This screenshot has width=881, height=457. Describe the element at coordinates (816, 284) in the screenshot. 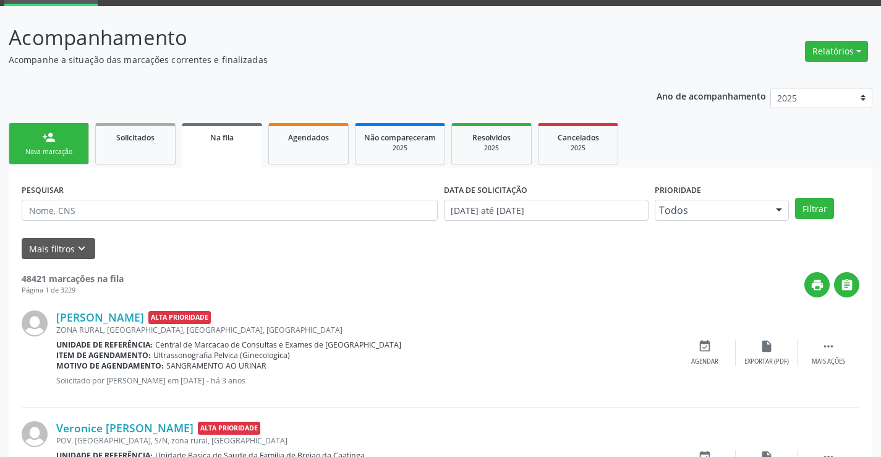

I see `button: print` at that location.